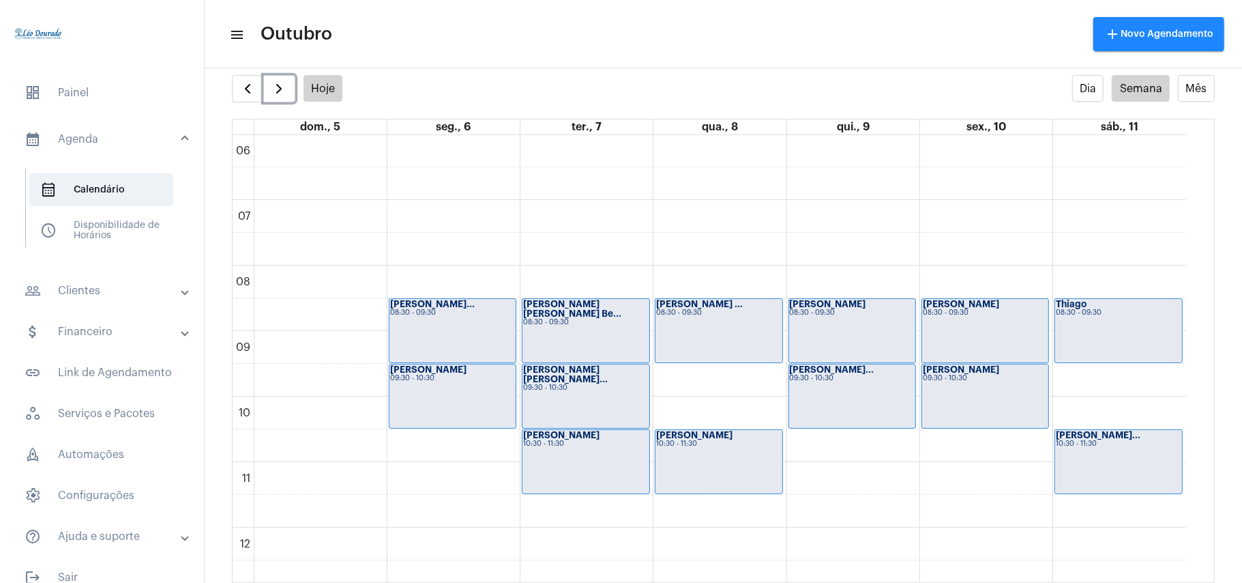 This screenshot has width=1242, height=583. Describe the element at coordinates (106, 214) in the screenshot. I see `div: sidenav iconAgenda` at that location.